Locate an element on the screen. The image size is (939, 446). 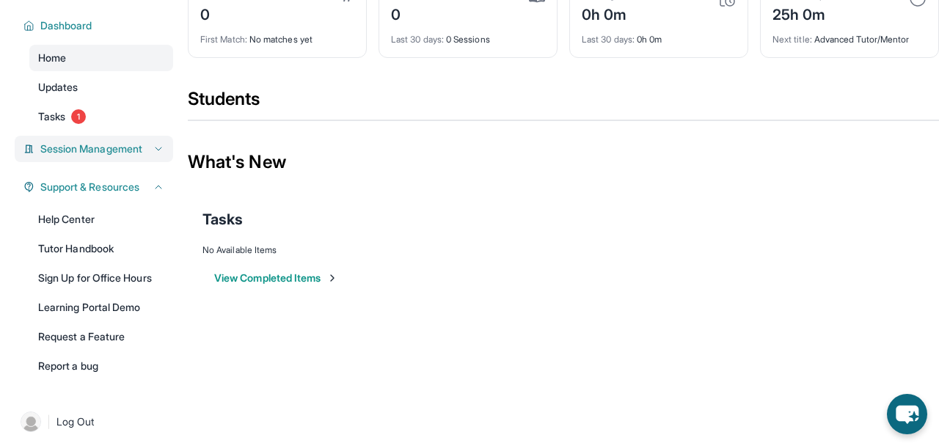
span: 1 is located at coordinates (78, 117).